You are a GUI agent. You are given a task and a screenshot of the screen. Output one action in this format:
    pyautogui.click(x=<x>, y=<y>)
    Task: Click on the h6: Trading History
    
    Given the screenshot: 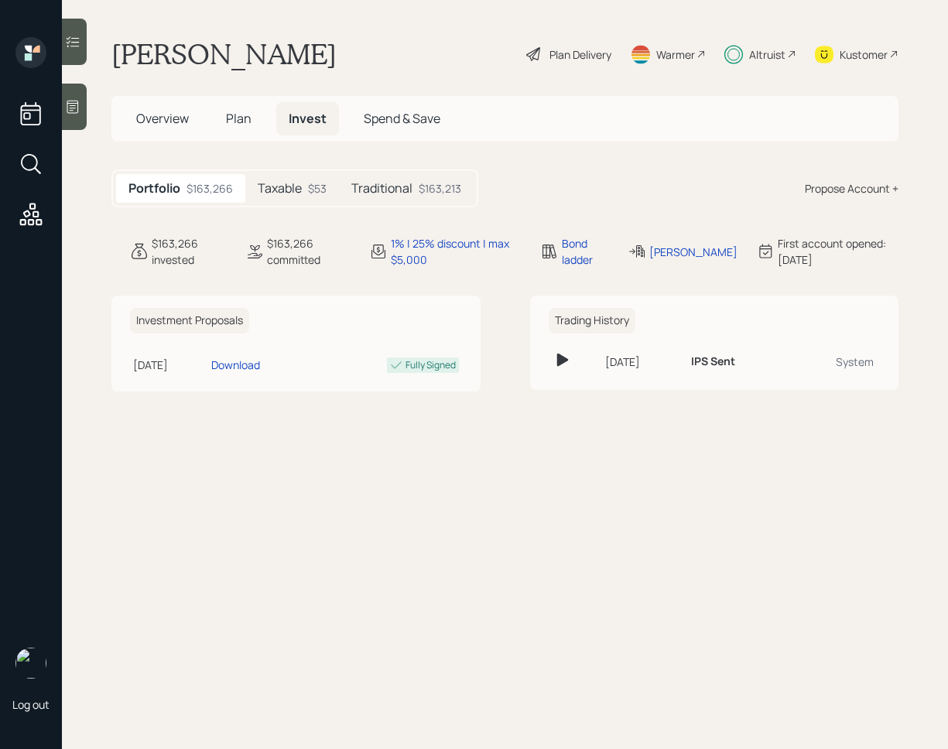 What is the action you would take?
    pyautogui.click(x=592, y=321)
    